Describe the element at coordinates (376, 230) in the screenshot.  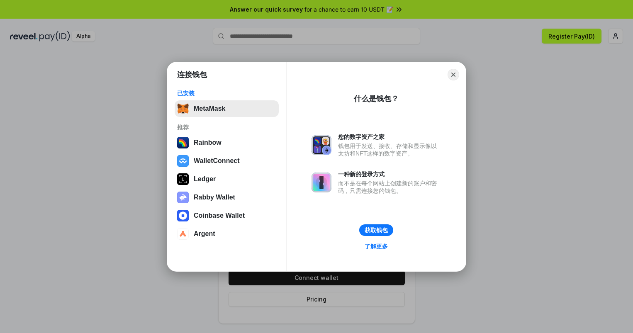
I see `div: 获取钱包` at that location.